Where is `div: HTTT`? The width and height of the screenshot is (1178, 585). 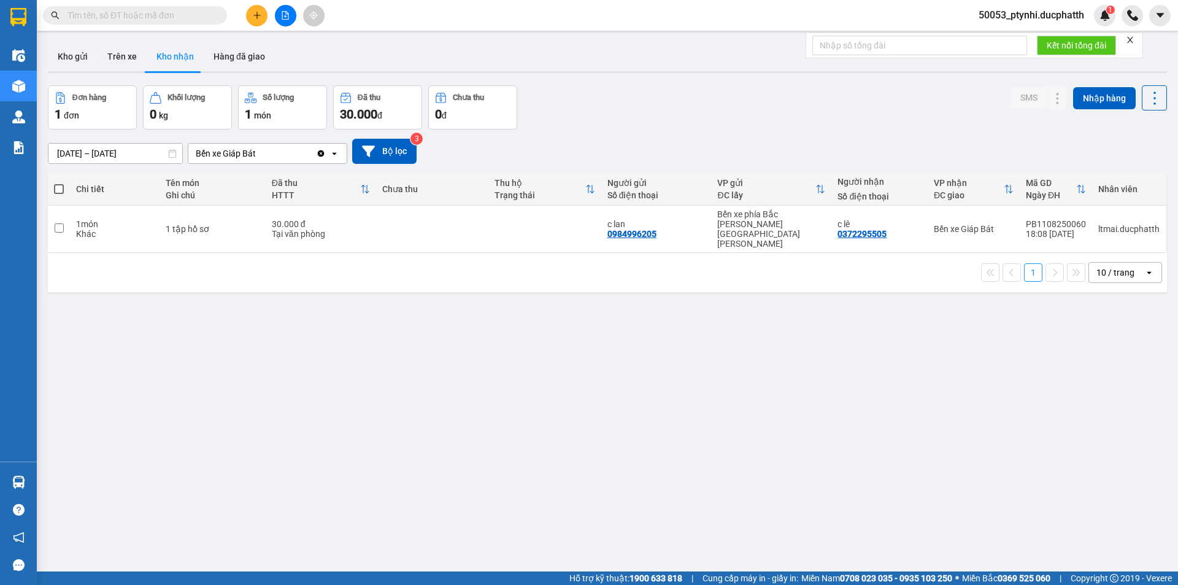 div: HTTT is located at coordinates (316, 195).